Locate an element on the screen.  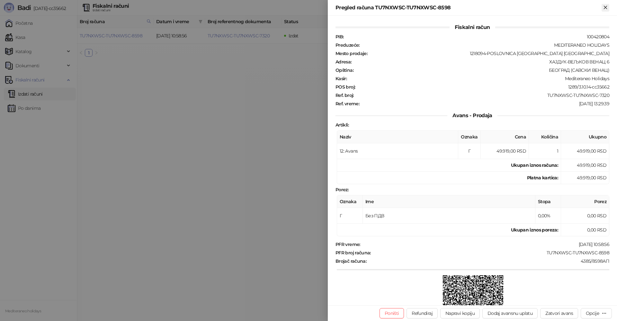
strong: Artikli : is located at coordinates (342, 125).